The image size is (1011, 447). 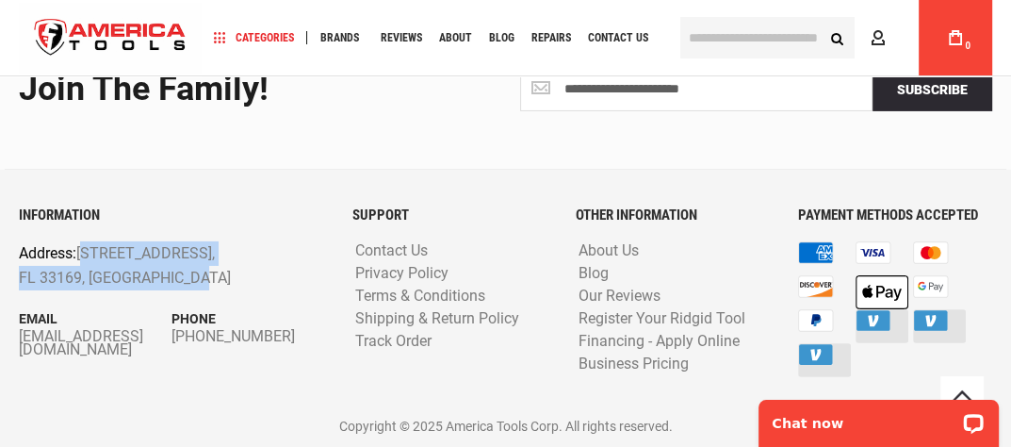 What do you see at coordinates (455, 38) in the screenshot?
I see `a: About` at bounding box center [455, 38].